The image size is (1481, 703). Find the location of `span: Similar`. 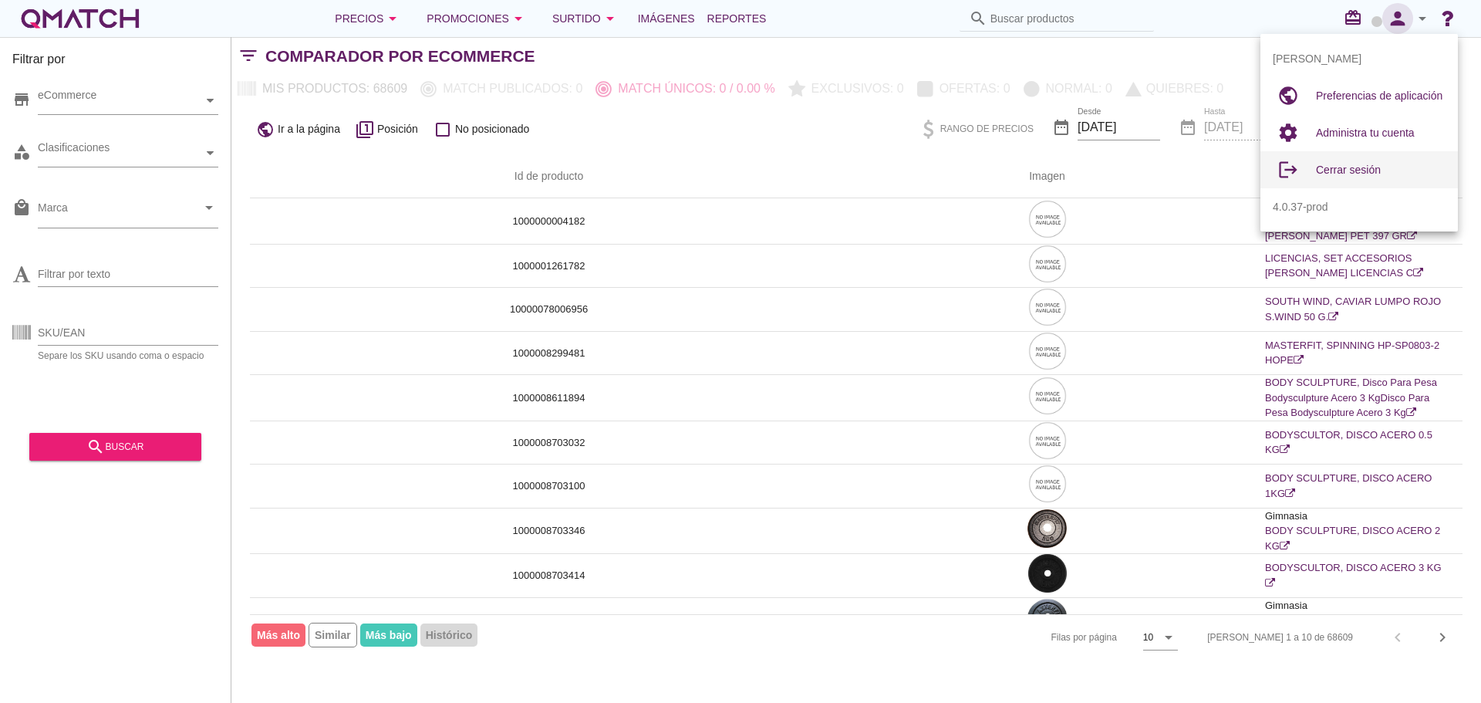

span: Similar is located at coordinates (332, 635).